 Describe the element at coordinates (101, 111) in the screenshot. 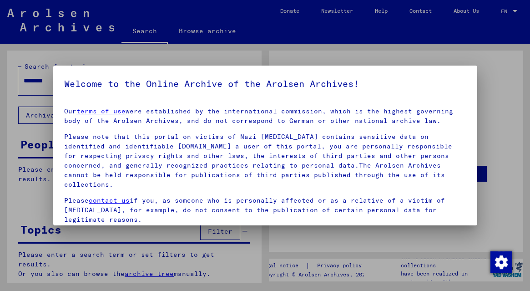

I see `a: terms of use` at that location.